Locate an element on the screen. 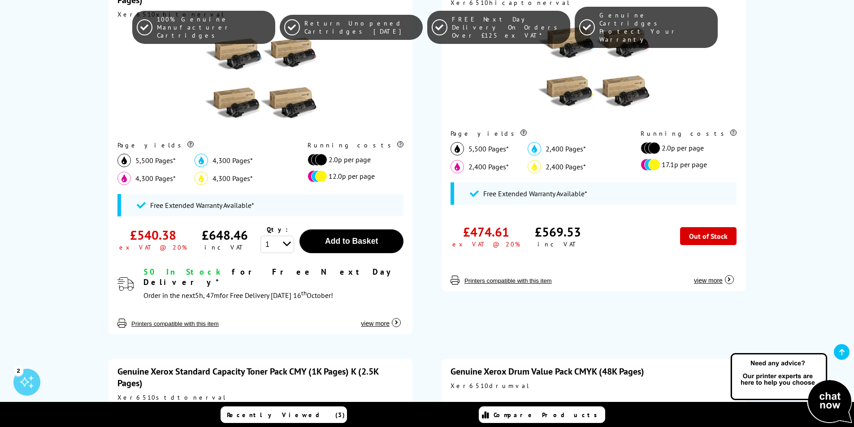  div: Xer6510stdtonerval is located at coordinates (261, 398).